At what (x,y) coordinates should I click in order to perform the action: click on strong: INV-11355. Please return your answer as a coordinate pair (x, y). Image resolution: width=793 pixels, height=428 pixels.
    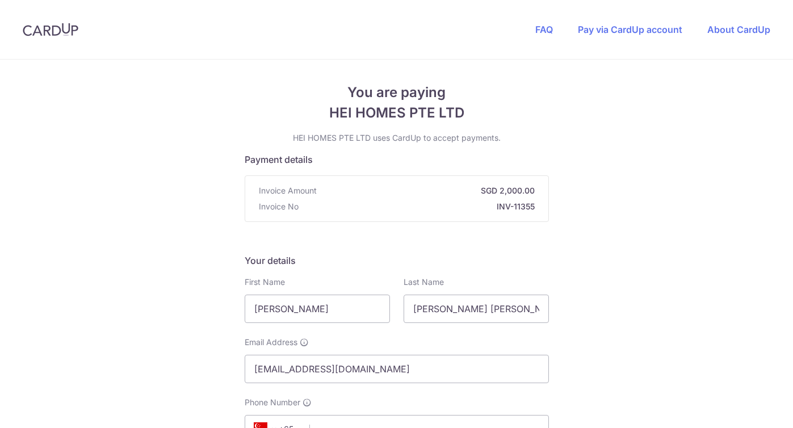
    Looking at the image, I should click on (419, 207).